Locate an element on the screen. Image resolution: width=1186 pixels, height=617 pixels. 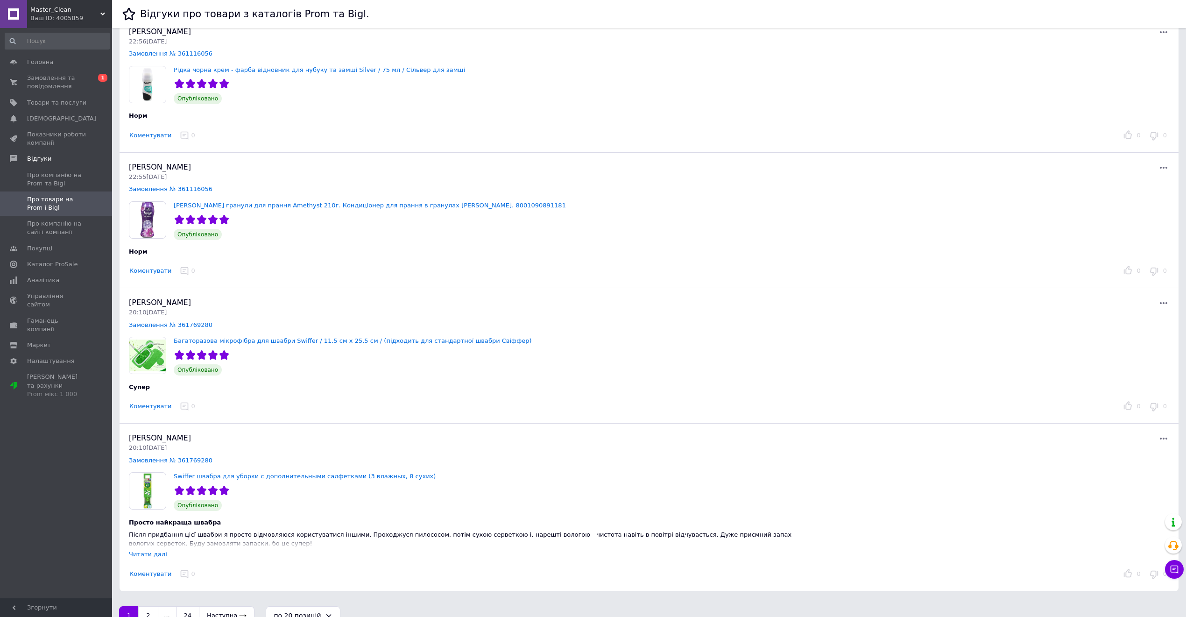
span: Замовлення та повідомлення is located at coordinates (56, 82).